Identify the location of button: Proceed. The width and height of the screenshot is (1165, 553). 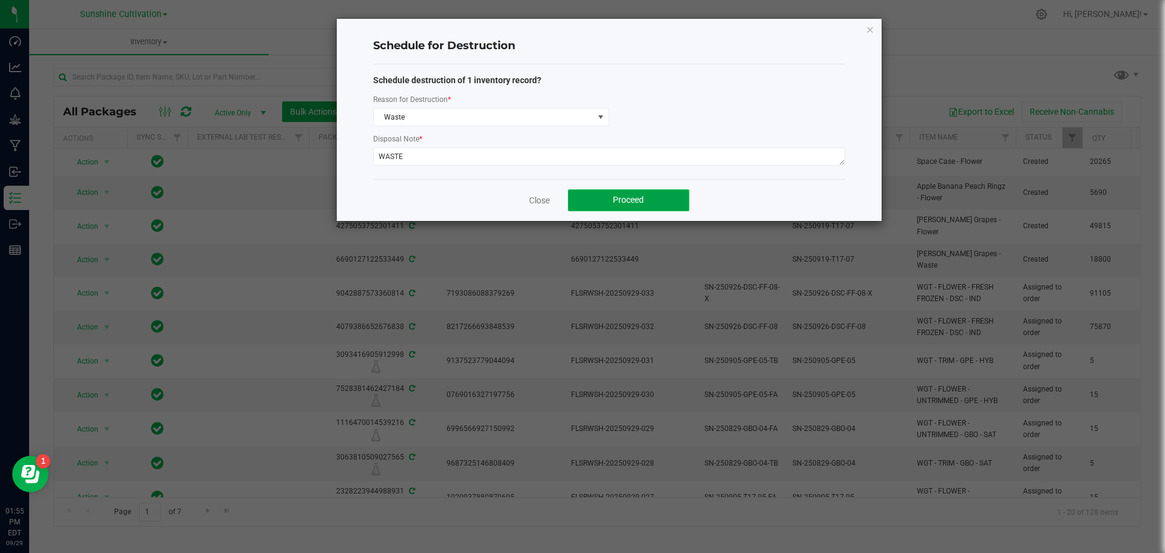
(629, 200).